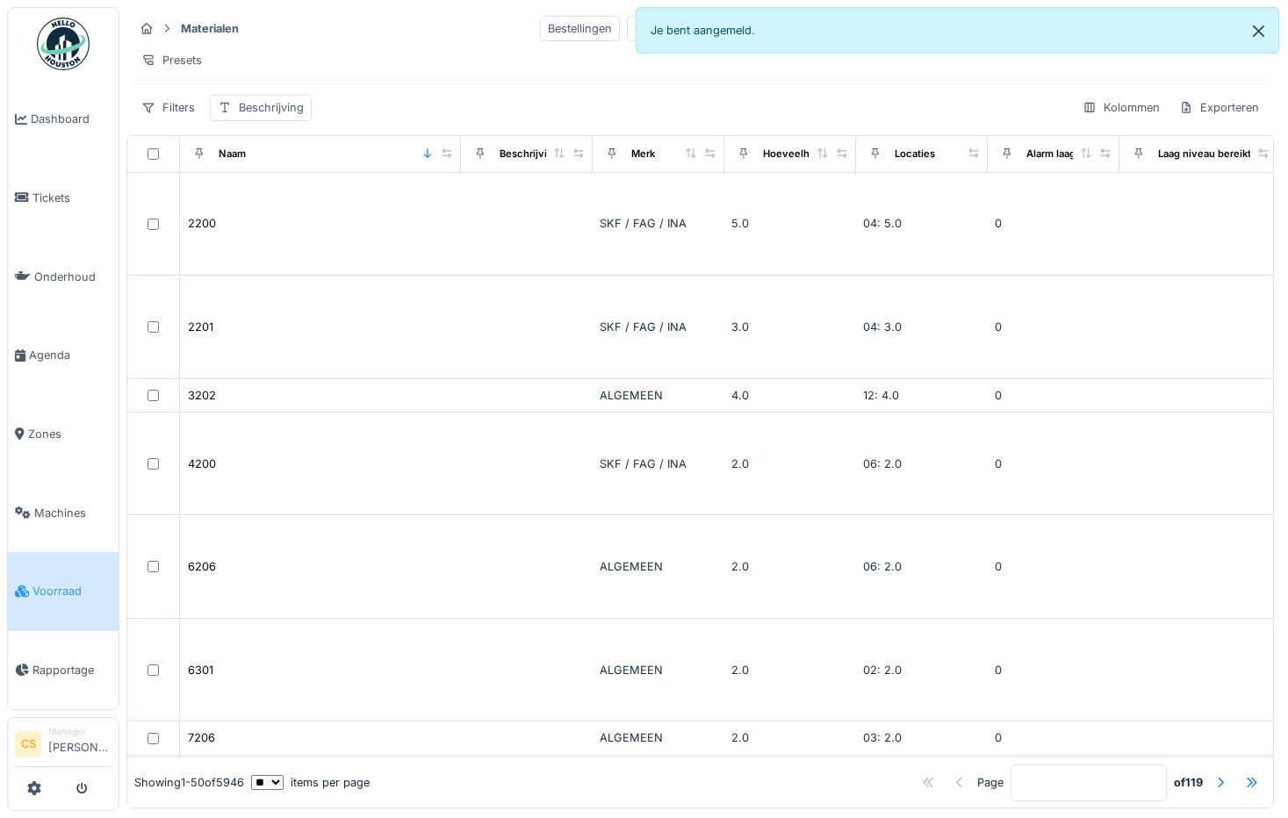 Image resolution: width=1288 pixels, height=818 pixels. I want to click on div: Offertes, so click(657, 28).